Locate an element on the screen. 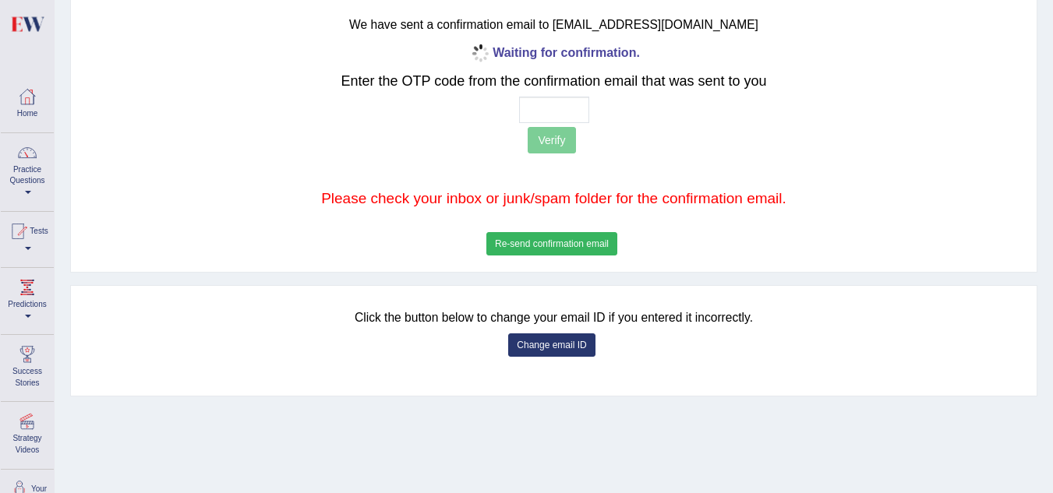  a: Practice Questions is located at coordinates (27, 170).